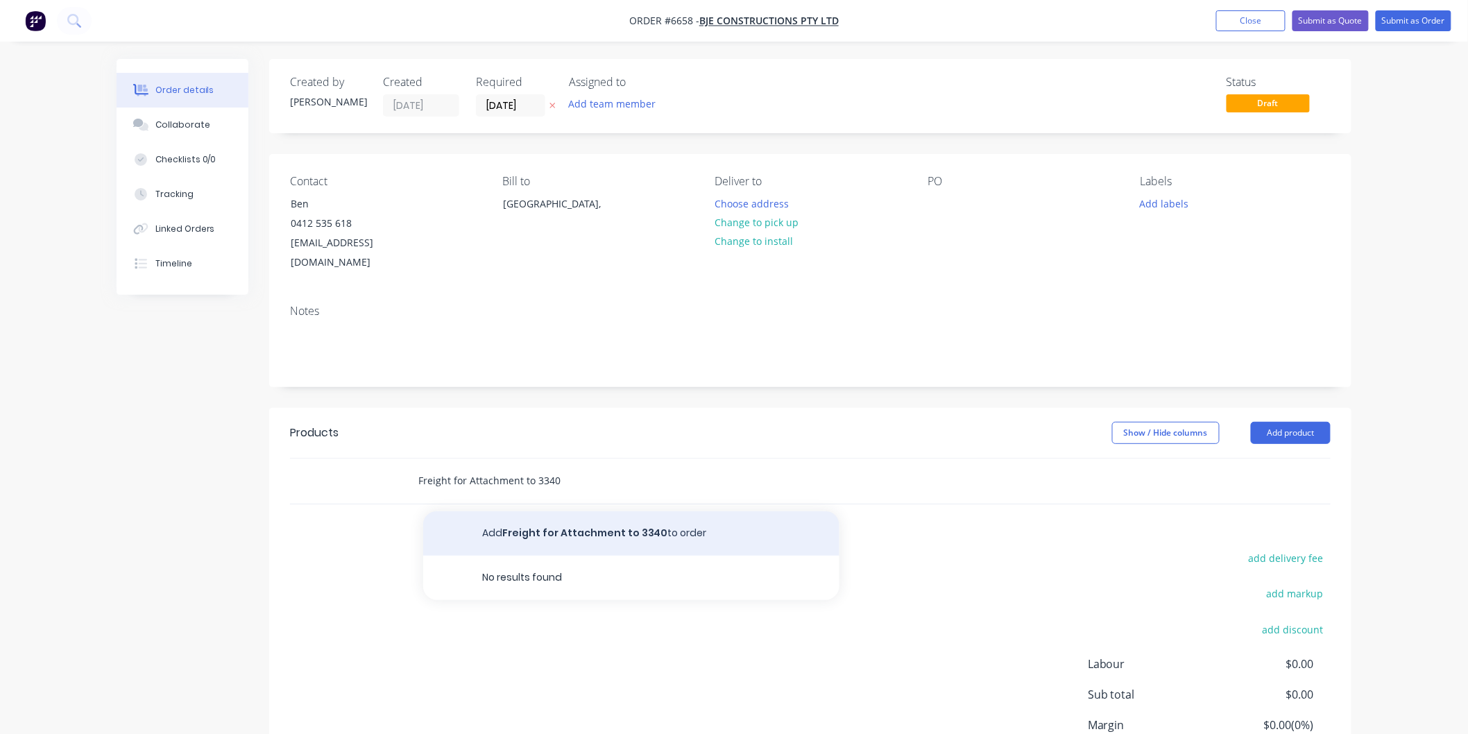 This screenshot has height=734, width=1468. What do you see at coordinates (631, 533) in the screenshot?
I see `button: AddFreight for Attachment to 3340to order` at bounding box center [631, 533].